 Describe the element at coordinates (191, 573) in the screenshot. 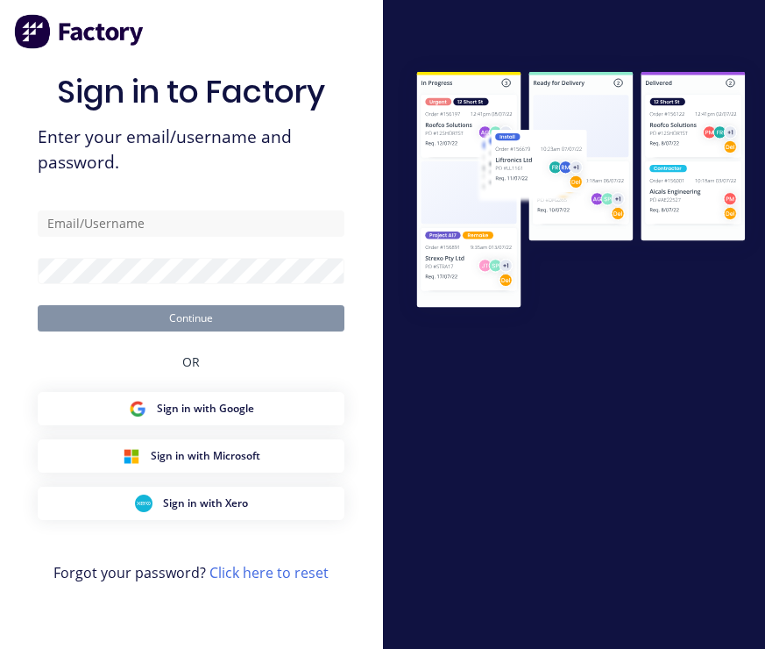

I see `span: Forgot your password?` at that location.